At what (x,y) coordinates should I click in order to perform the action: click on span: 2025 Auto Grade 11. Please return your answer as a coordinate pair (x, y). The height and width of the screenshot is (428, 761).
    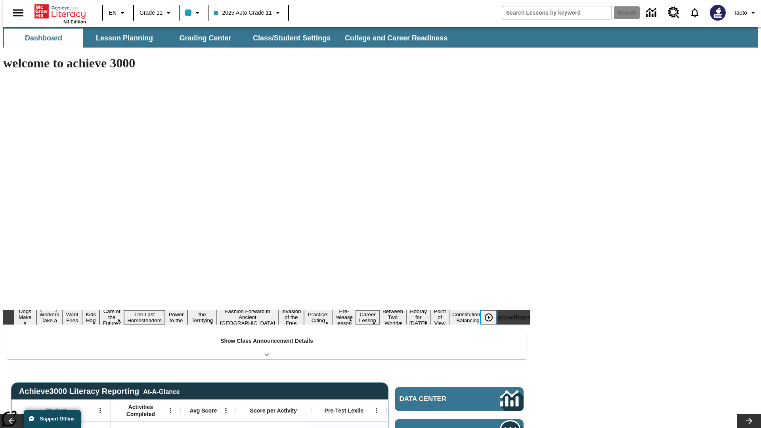
    Looking at the image, I should click on (243, 13).